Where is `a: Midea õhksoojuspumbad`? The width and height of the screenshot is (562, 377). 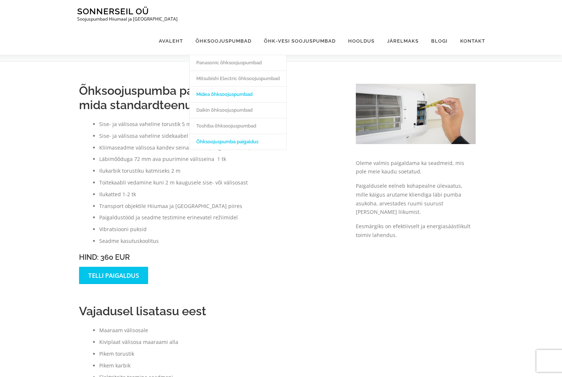
a: Midea õhksoojuspumbad is located at coordinates (238, 94).